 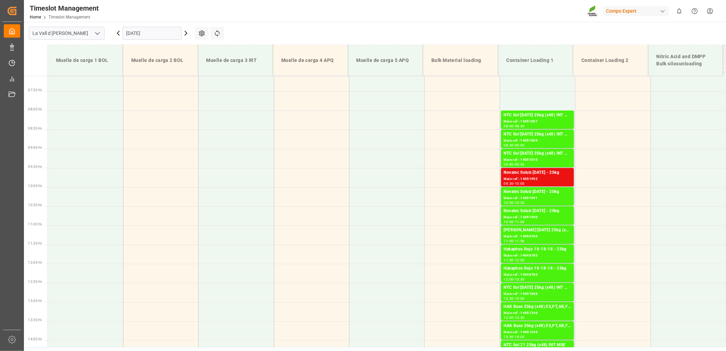 I want to click on button: show 0 new notifications, so click(x=680, y=11).